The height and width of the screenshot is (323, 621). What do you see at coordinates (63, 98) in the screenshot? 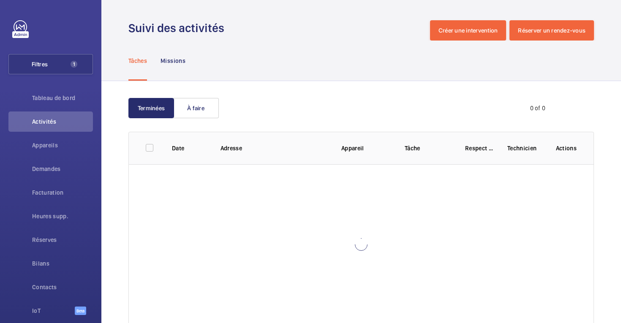
I see `span: Tableau de bord` at bounding box center [63, 98].